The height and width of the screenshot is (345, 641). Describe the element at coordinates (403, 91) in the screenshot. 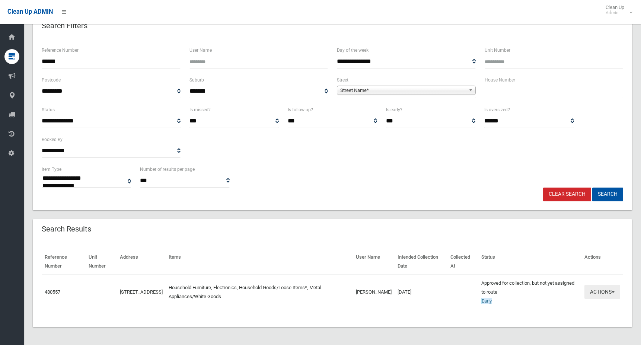

I see `span: Street Name*` at that location.